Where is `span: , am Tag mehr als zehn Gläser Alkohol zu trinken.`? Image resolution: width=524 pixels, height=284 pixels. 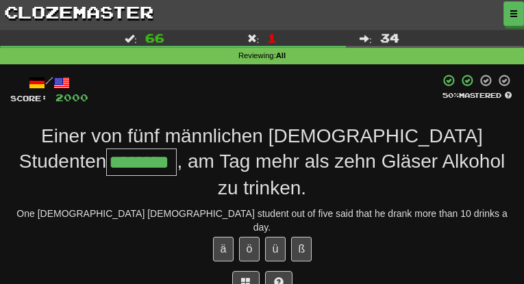 span: , am Tag mehr als zehn Gläser Alkohol zu trinken. is located at coordinates (341, 175).